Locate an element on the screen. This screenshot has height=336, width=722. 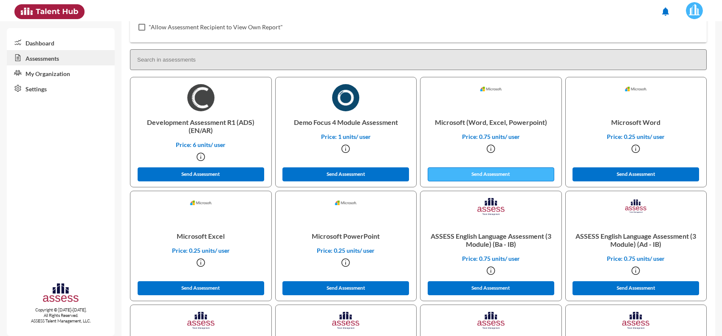
p: Microsoft (Word, Excel, Powerpoint) is located at coordinates (491, 122).